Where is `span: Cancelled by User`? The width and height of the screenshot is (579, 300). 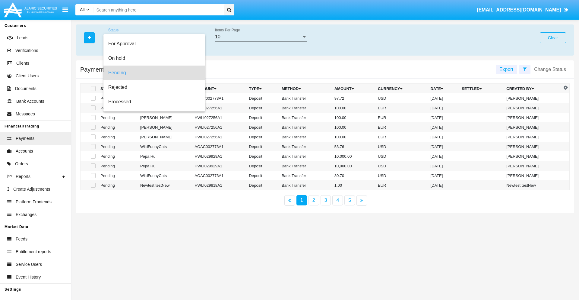 span: Cancelled by User is located at coordinates (154, 116).